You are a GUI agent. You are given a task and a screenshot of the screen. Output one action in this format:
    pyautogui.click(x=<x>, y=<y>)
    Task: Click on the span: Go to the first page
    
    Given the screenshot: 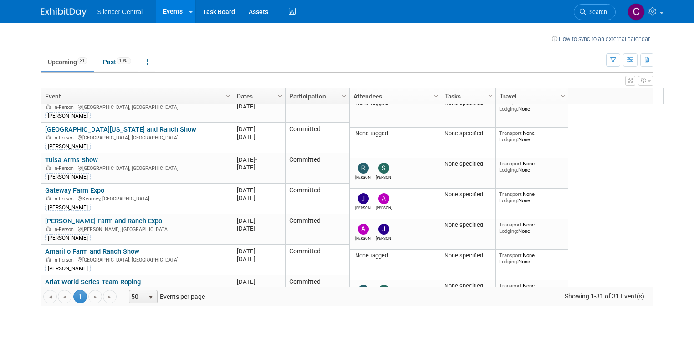 What is the action you would take?
    pyautogui.click(x=50, y=297)
    